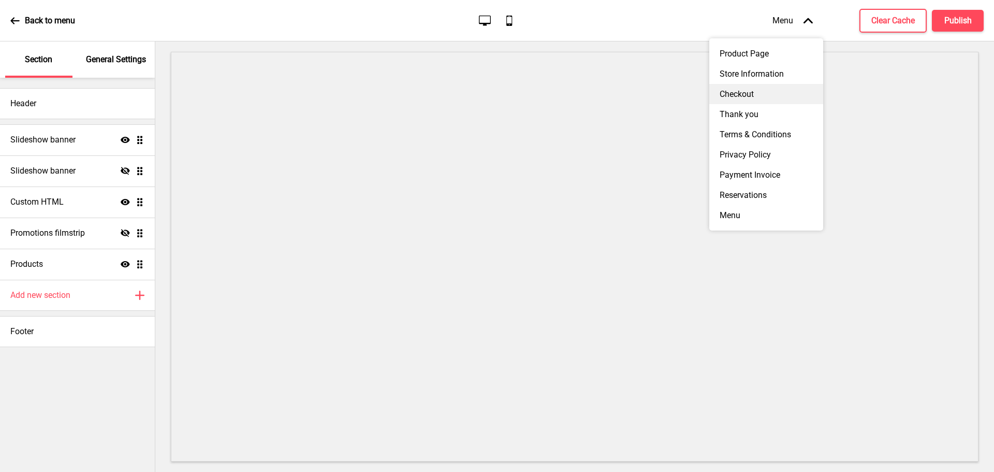  What do you see at coordinates (22, 331) in the screenshot?
I see `h4: Footer` at bounding box center [22, 331].